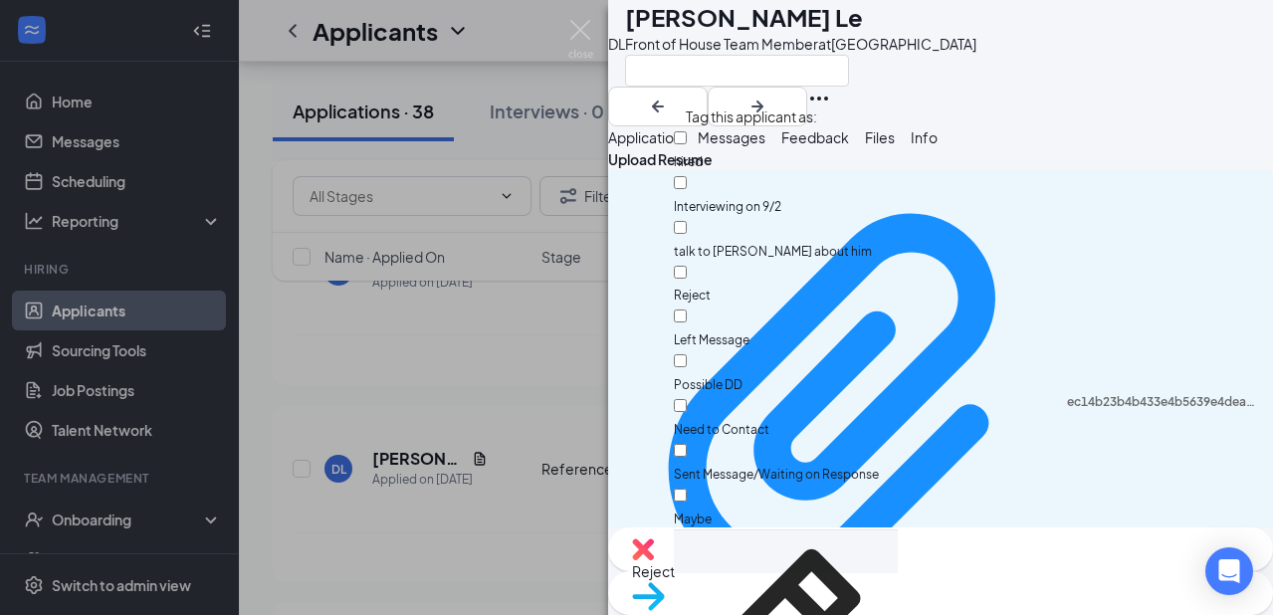 This screenshot has height=615, width=1273. Describe the element at coordinates (924, 137) in the screenshot. I see `span: Info` at that location.